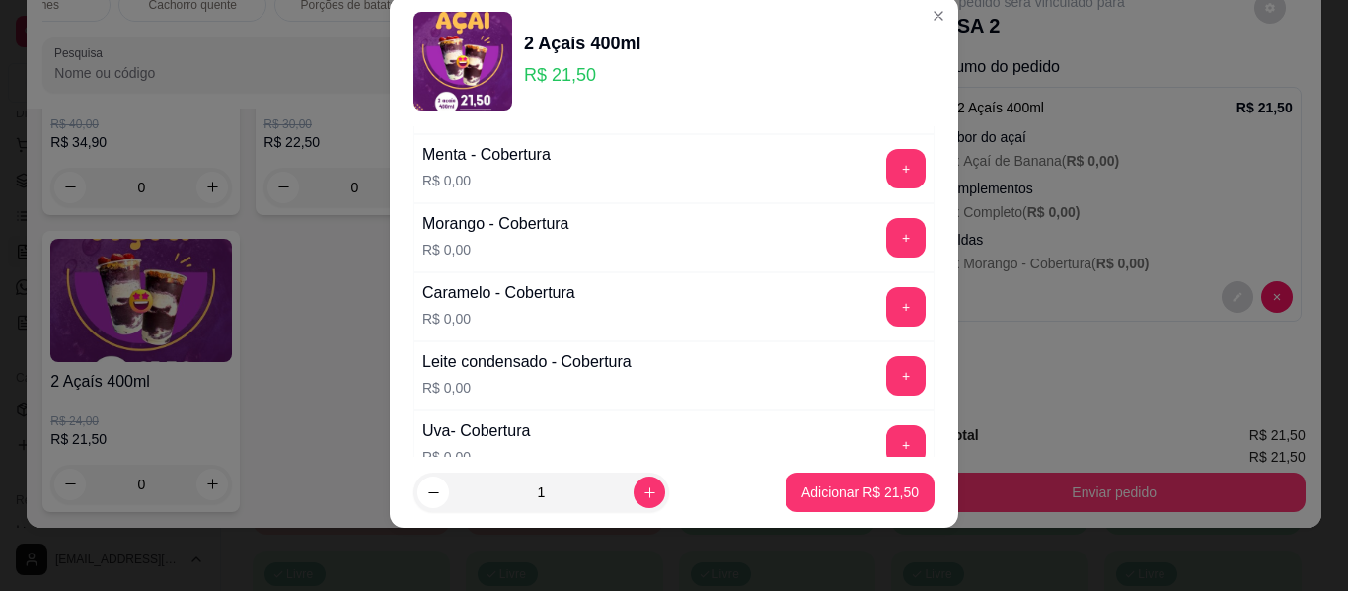 The height and width of the screenshot is (591, 1348). I want to click on div: Caramelo - Cobertura, so click(498, 293).